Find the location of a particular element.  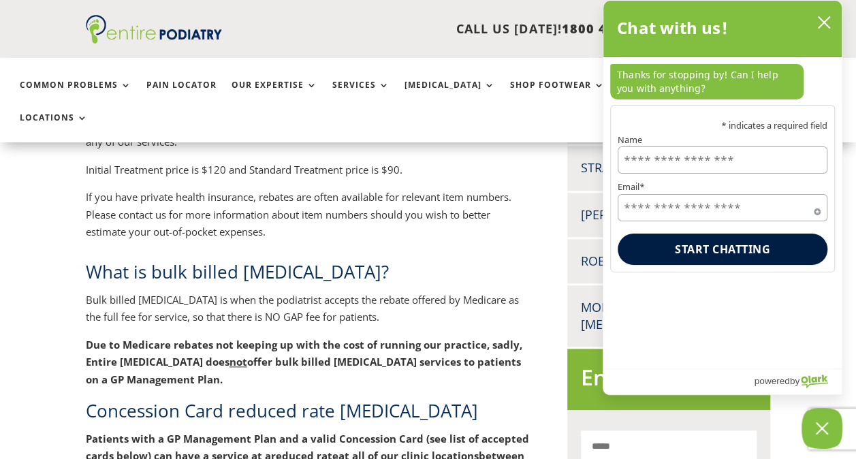

span: Required field is located at coordinates (817, 209).